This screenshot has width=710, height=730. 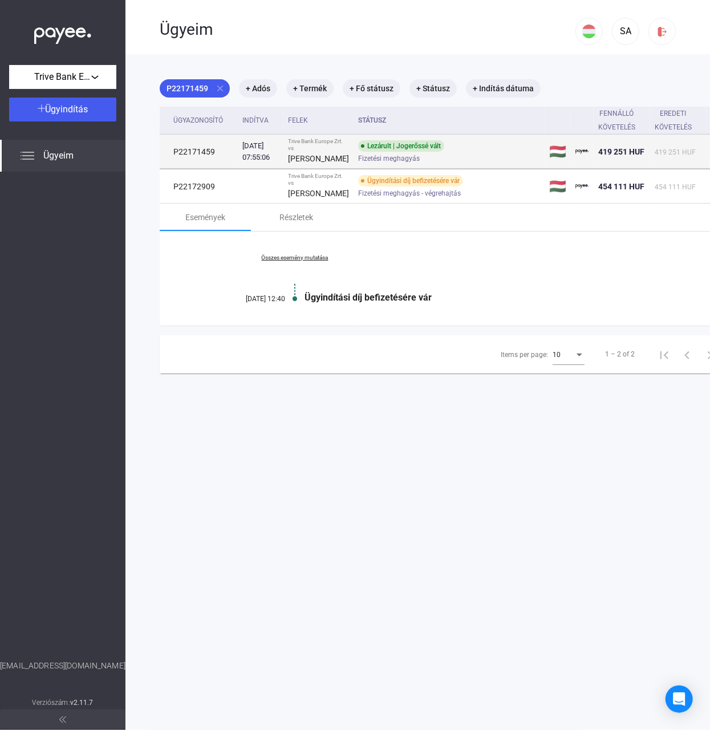 I want to click on div: Részletek, so click(x=296, y=217).